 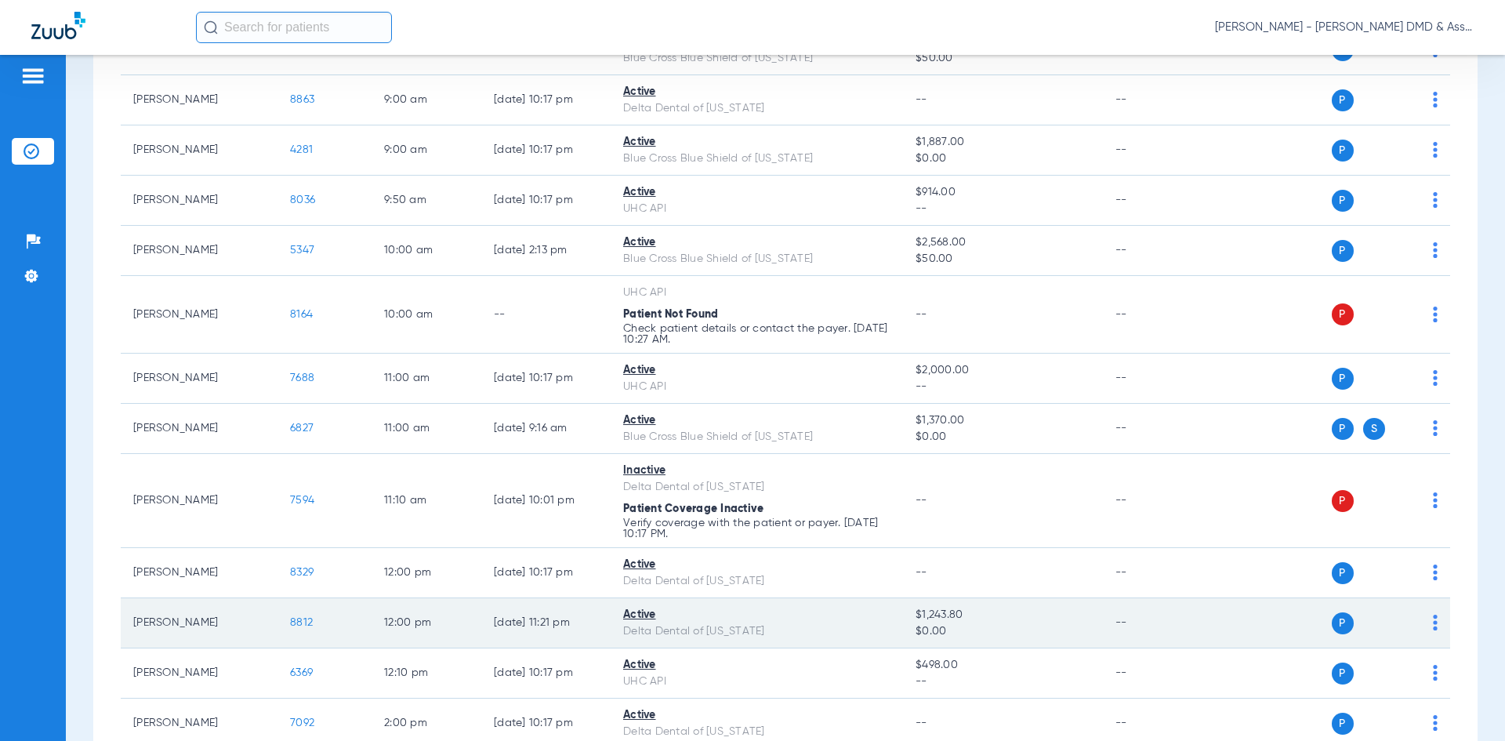 What do you see at coordinates (301, 150) in the screenshot?
I see `span: 4281` at bounding box center [301, 150].